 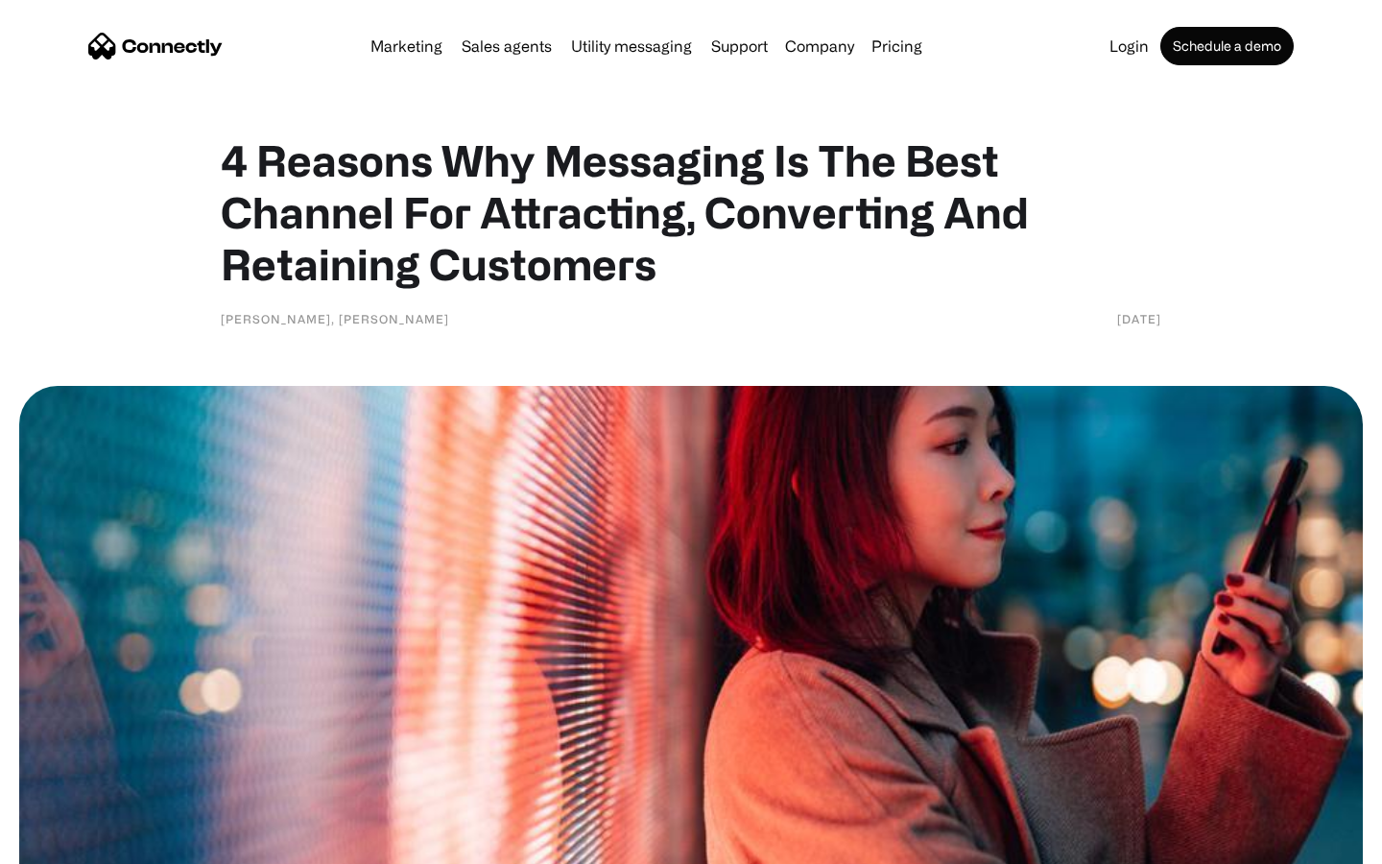 I want to click on a: Login, so click(x=1128, y=46).